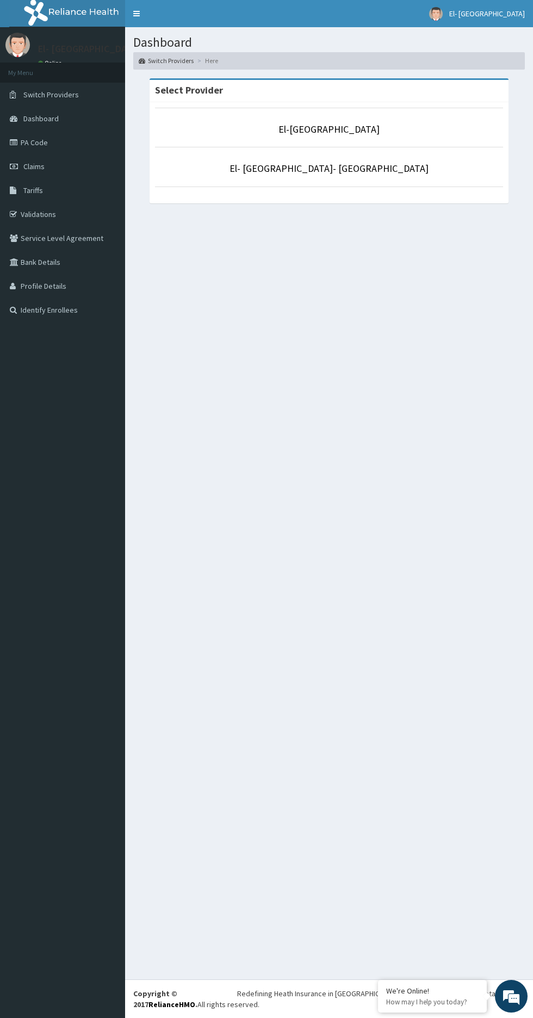 The width and height of the screenshot is (533, 1018). Describe the element at coordinates (329, 42) in the screenshot. I see `h1: Dashboard` at that location.